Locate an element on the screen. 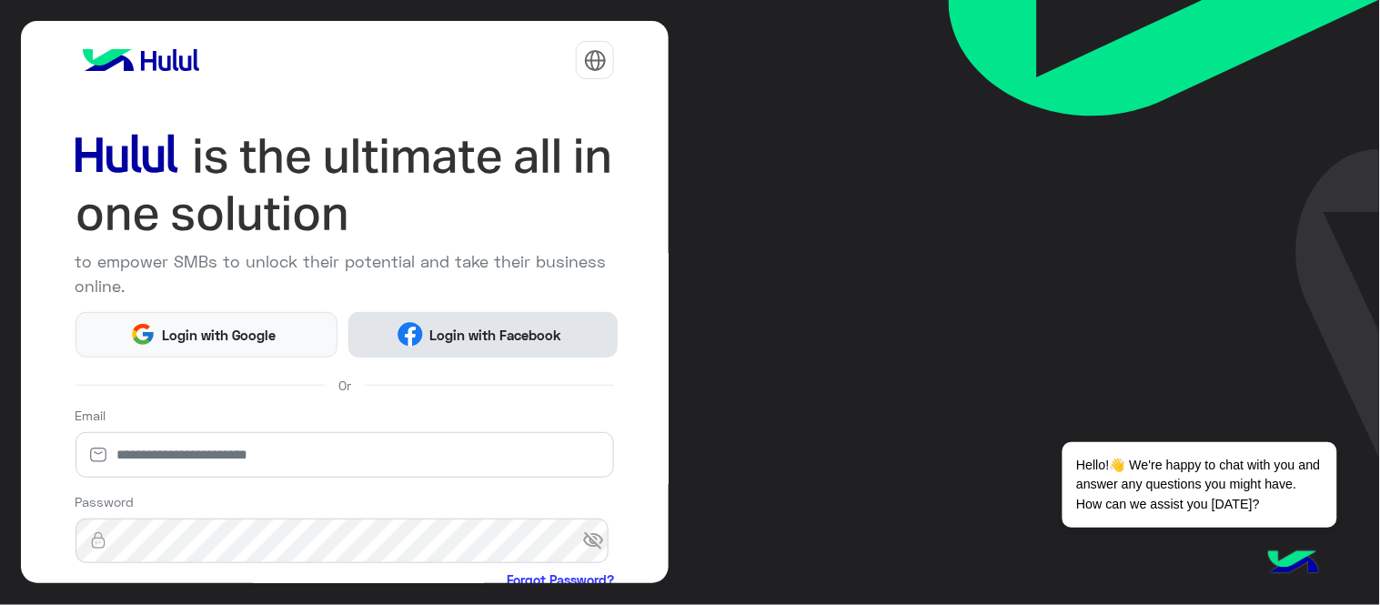 This screenshot has width=1380, height=605. img: tab is located at coordinates (595, 60).